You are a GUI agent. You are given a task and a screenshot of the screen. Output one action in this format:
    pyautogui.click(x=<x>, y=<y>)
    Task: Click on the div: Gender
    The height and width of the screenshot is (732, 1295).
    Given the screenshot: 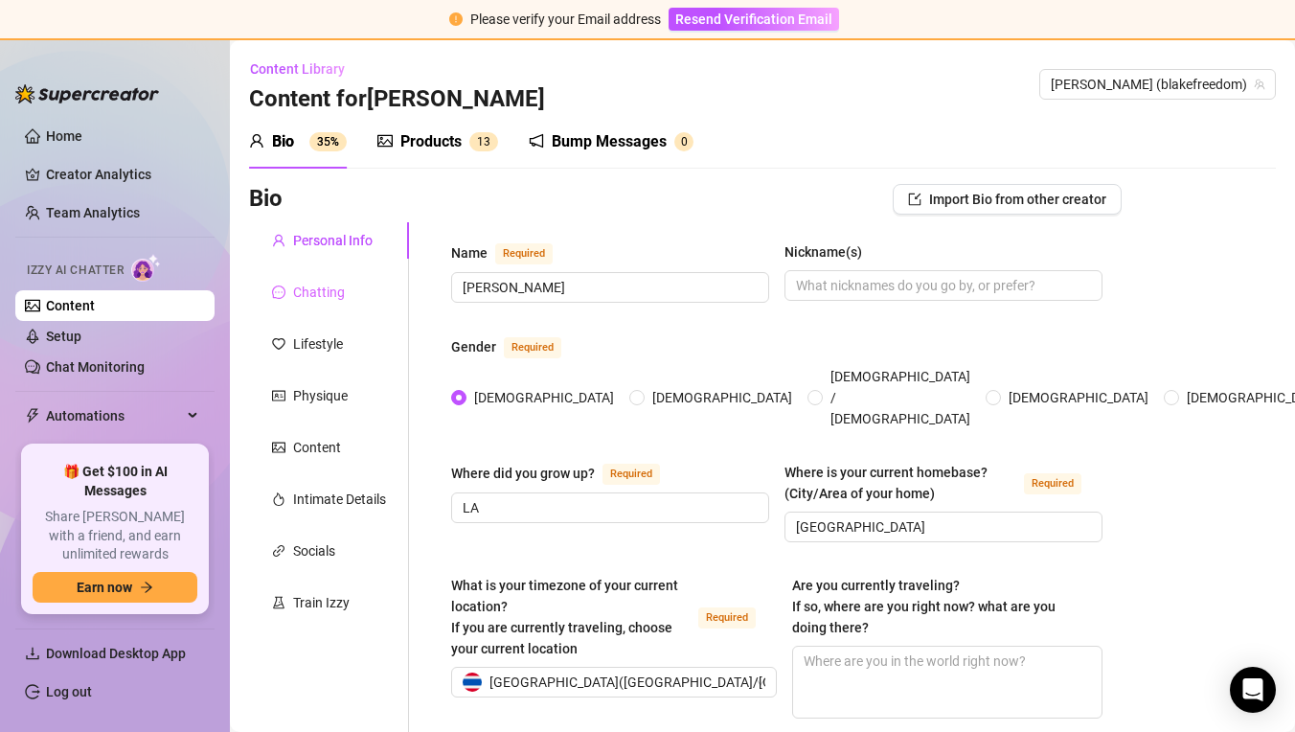 What is the action you would take?
    pyautogui.click(x=473, y=347)
    